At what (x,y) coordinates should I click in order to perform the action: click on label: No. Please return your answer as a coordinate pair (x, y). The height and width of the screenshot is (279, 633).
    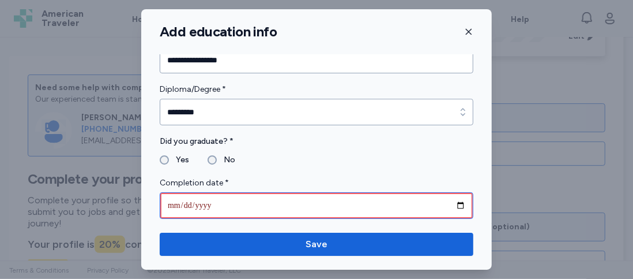
    Looking at the image, I should click on (226, 160).